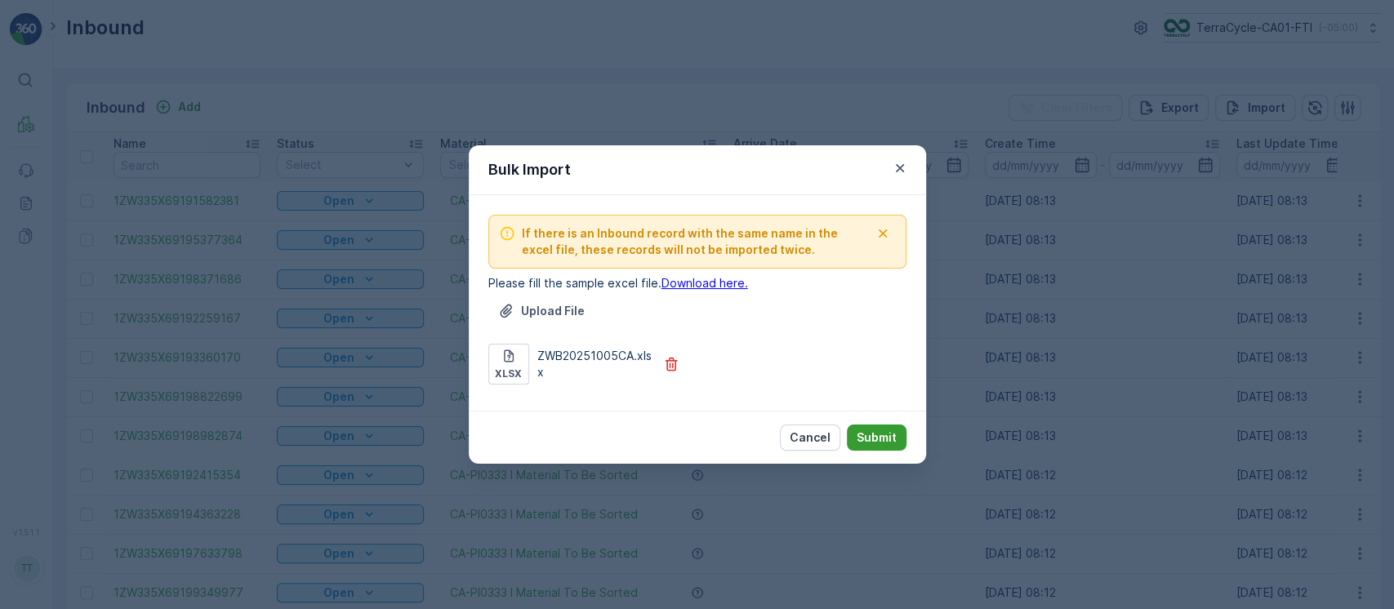 This screenshot has height=609, width=1394. Describe the element at coordinates (696, 242) in the screenshot. I see `span: If there is an Inbound record with the same name in the excel file, these records will not be imp...` at that location.